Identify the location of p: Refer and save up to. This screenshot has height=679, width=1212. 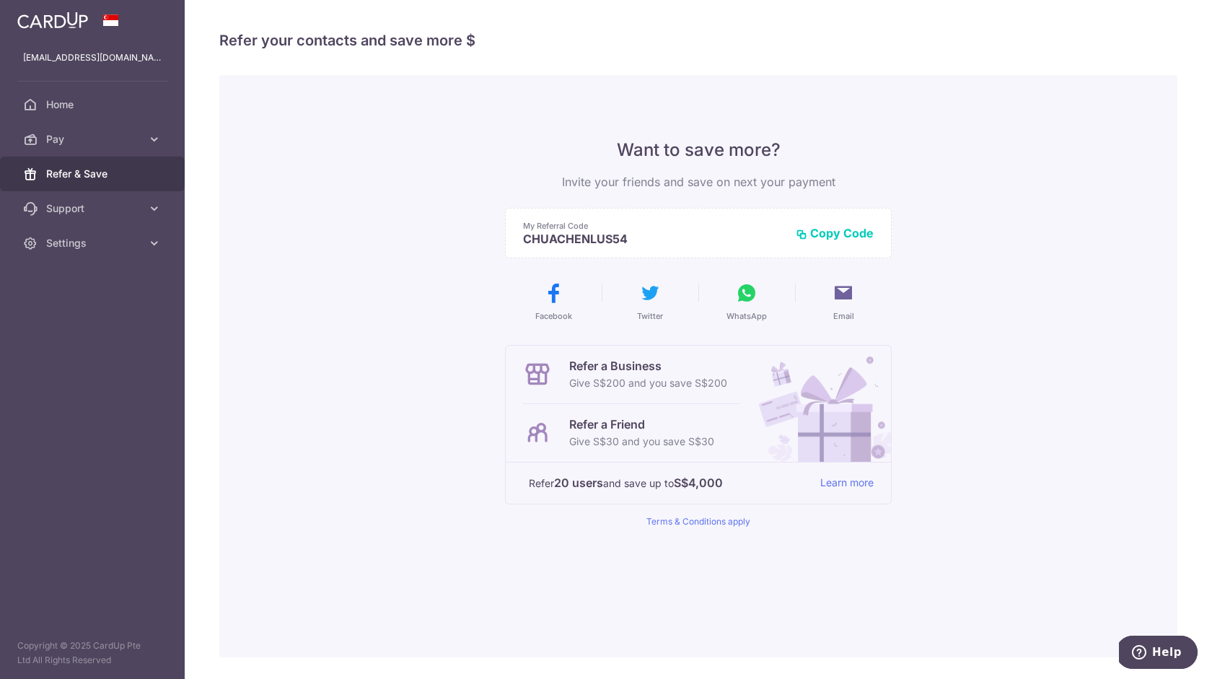
(669, 482).